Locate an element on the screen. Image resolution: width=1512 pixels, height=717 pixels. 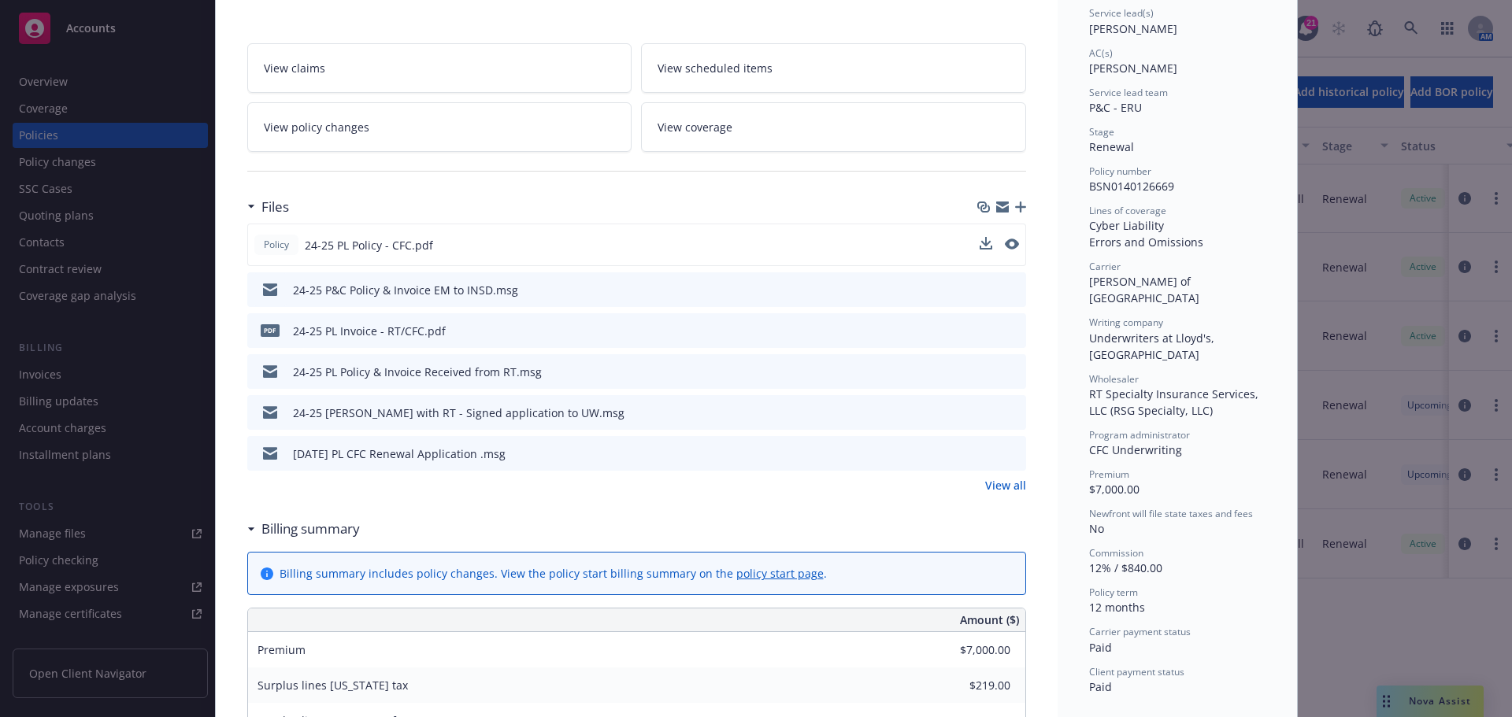
div: 24-25 P&C Policy & Invoice EM to INSD.msg is located at coordinates (406, 290).